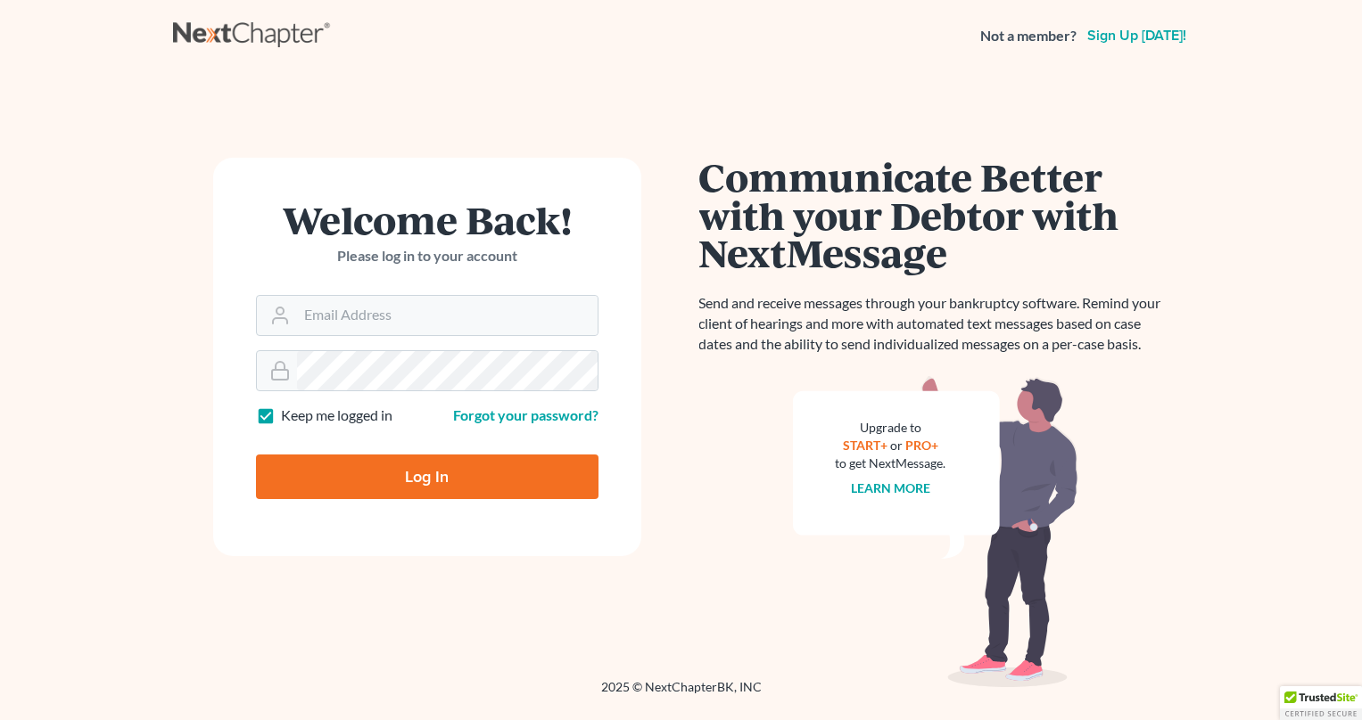  Describe the element at coordinates (890, 488) in the screenshot. I see `a: Learn more` at that location.